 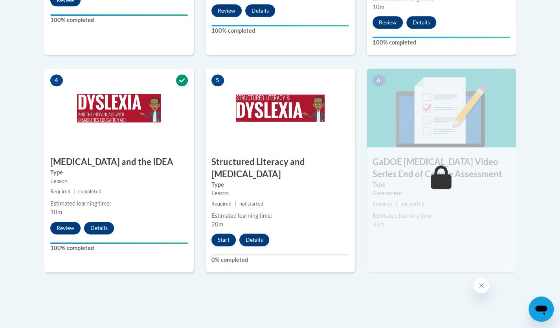 I want to click on button: Start, so click(x=224, y=239).